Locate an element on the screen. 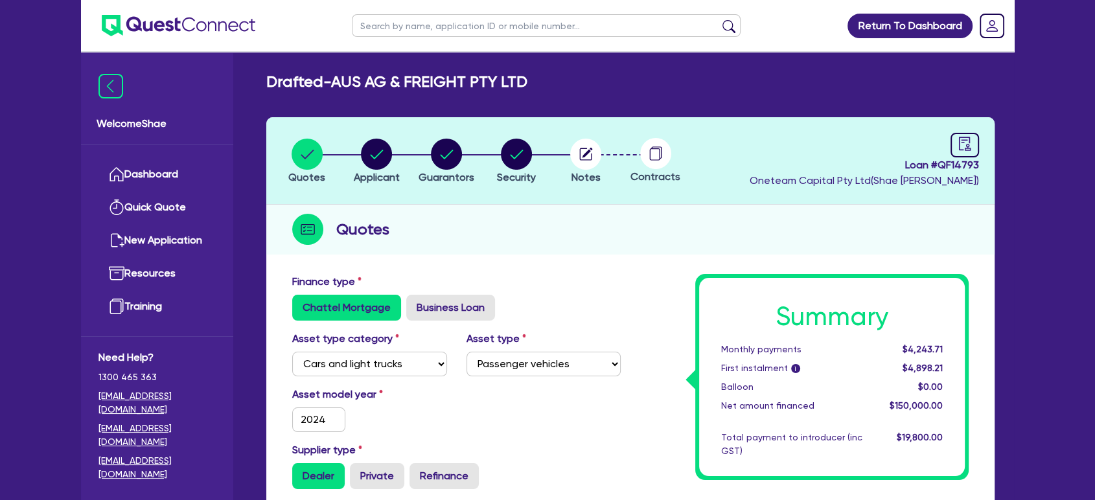 The height and width of the screenshot is (500, 1095). a: audit is located at coordinates (965, 145).